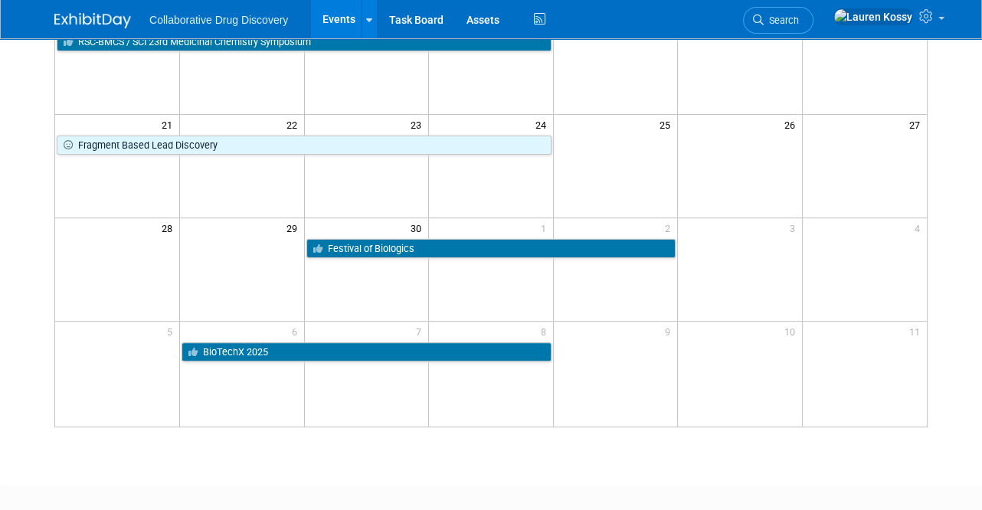 The image size is (982, 510). What do you see at coordinates (543, 124) in the screenshot?
I see `span: 24` at bounding box center [543, 124].